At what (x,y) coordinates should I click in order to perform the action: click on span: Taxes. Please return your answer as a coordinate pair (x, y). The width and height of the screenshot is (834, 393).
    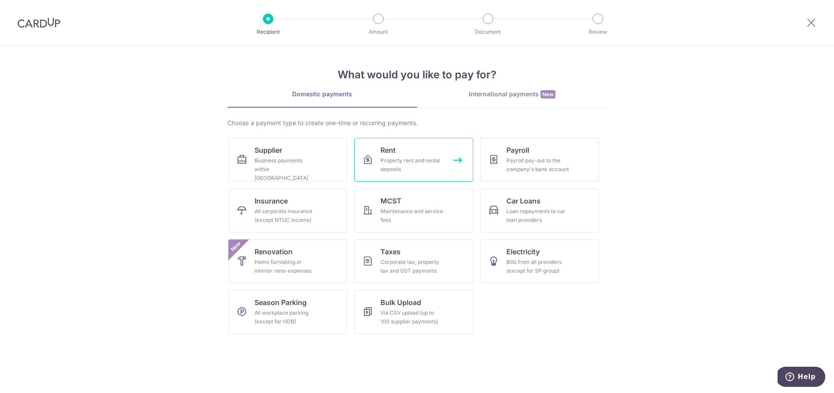
    Looking at the image, I should click on (390, 251).